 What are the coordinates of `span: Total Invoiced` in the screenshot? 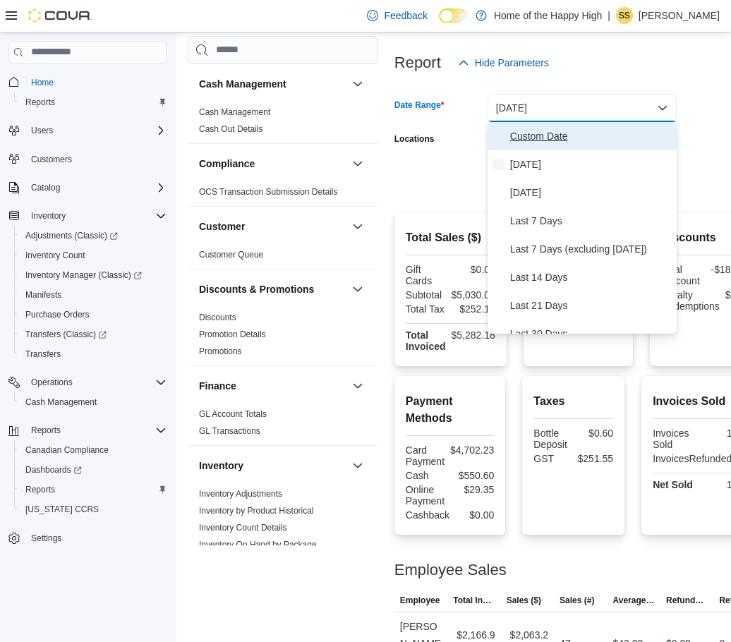 It's located at (474, 601).